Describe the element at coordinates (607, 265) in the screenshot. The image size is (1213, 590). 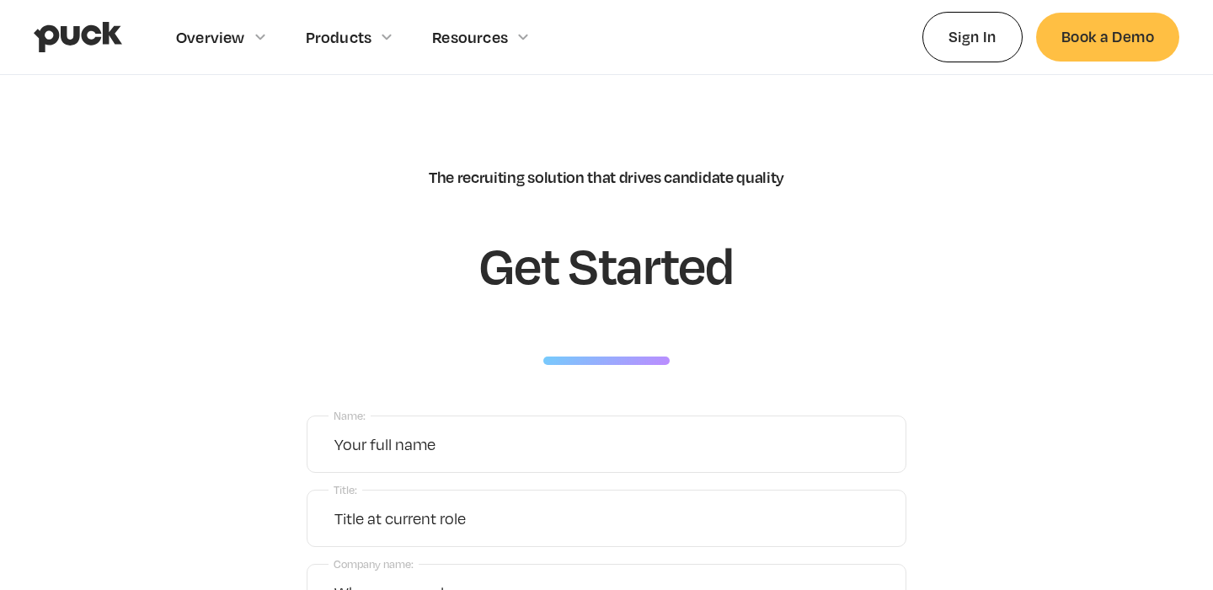
I see `h1: Get Started` at that location.